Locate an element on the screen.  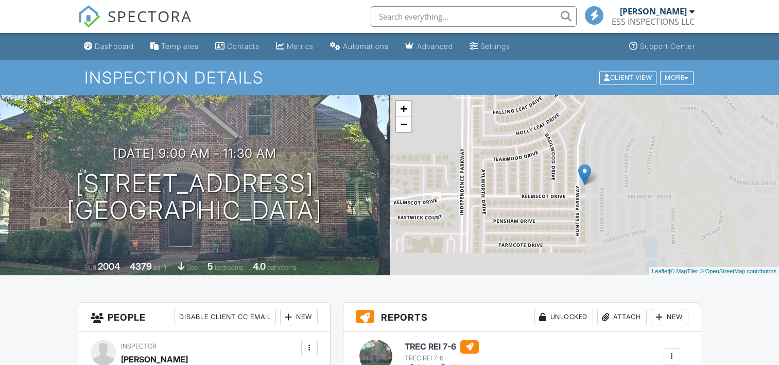
div: Unlocked is located at coordinates (564, 317).